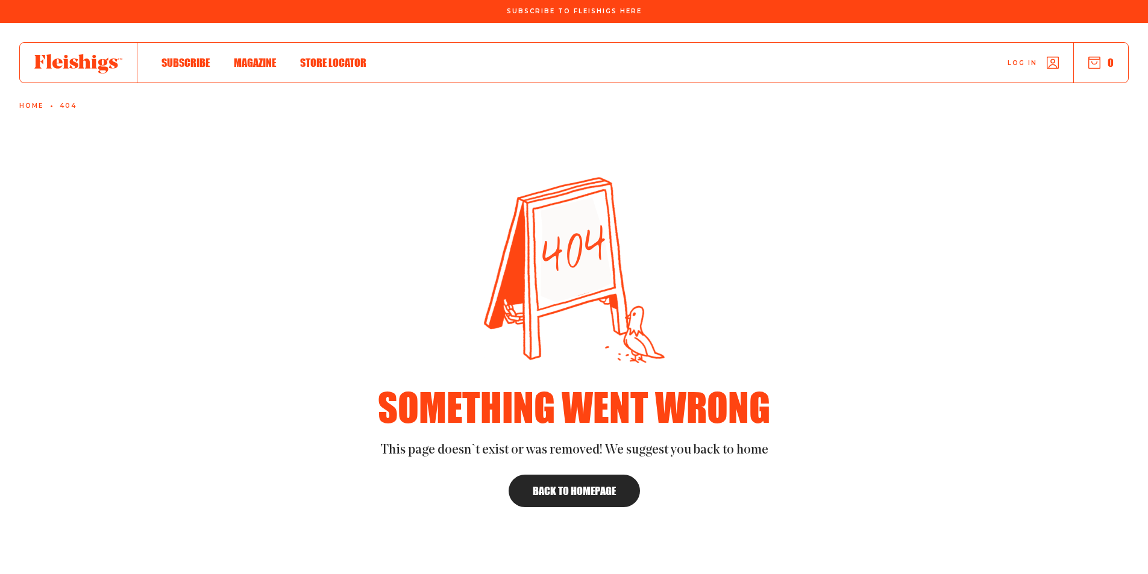  I want to click on button: 0, so click(1101, 63).